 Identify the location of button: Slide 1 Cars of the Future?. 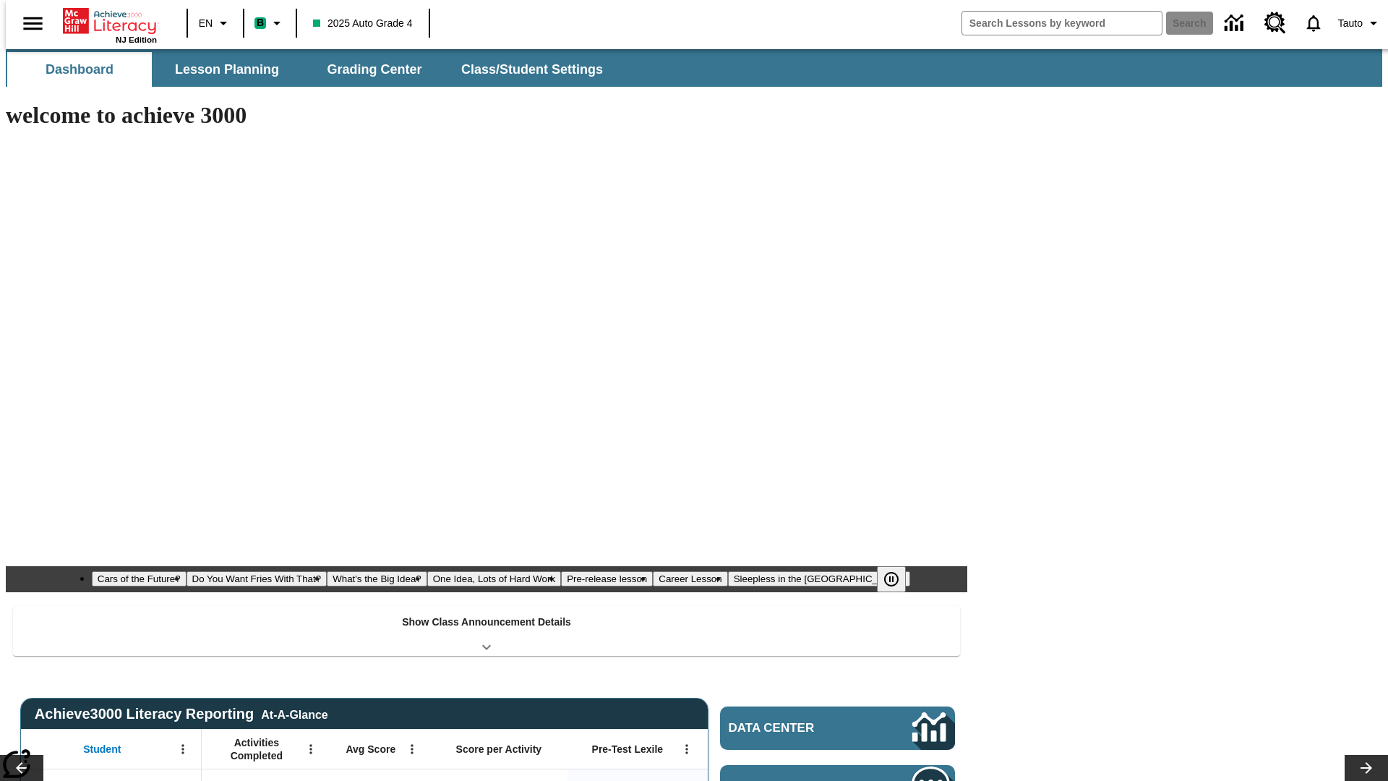
(139, 578).